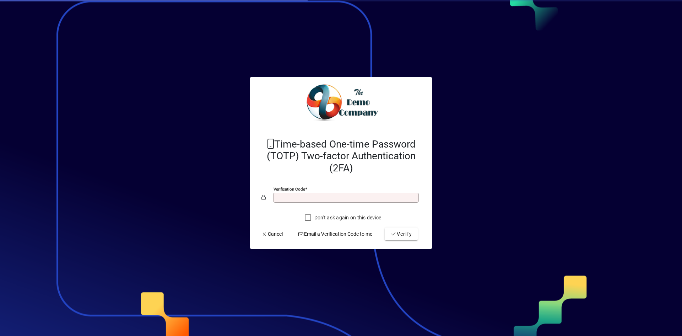 The image size is (682, 336). I want to click on label: Don't ask again on this device, so click(347, 217).